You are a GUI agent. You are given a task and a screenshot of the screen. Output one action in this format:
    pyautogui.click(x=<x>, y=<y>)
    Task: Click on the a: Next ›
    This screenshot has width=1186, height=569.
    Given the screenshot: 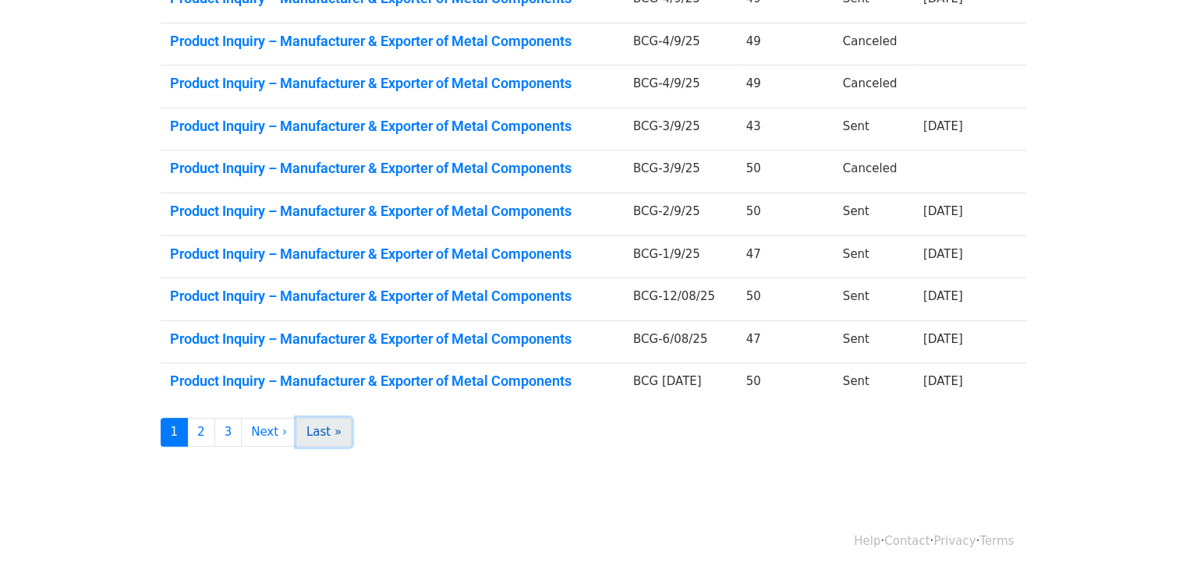 What is the action you would take?
    pyautogui.click(x=269, y=432)
    